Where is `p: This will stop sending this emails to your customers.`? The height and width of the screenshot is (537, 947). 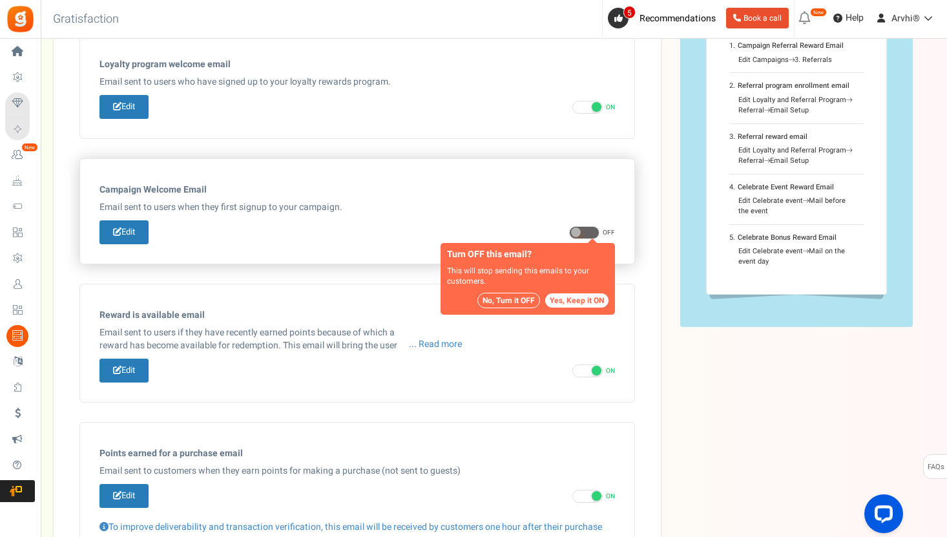 p: This will stop sending this emails to your customers. is located at coordinates (528, 276).